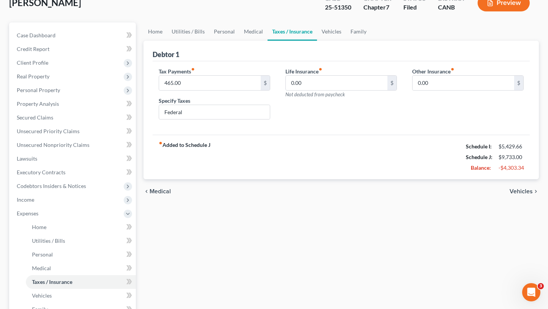  Describe the element at coordinates (214, 112) in the screenshot. I see `input: Specify...` at that location.